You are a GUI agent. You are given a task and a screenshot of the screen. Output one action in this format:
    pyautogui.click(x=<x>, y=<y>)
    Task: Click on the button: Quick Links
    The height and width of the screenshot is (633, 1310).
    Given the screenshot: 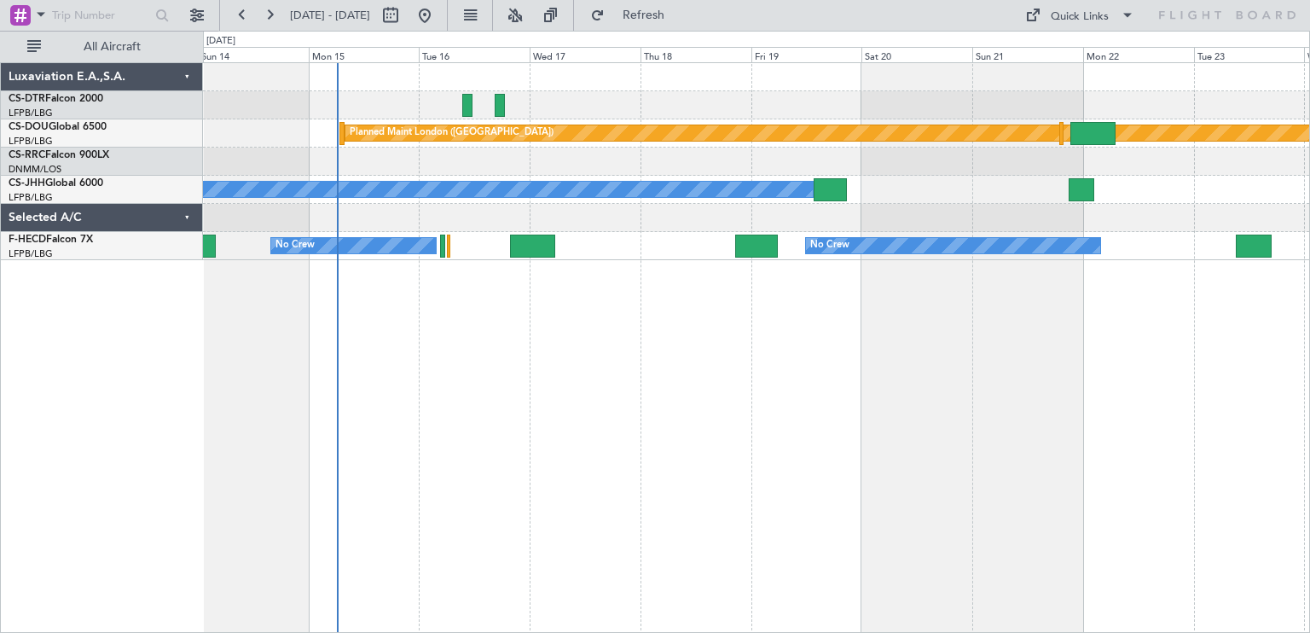 What is the action you would take?
    pyautogui.click(x=1080, y=15)
    